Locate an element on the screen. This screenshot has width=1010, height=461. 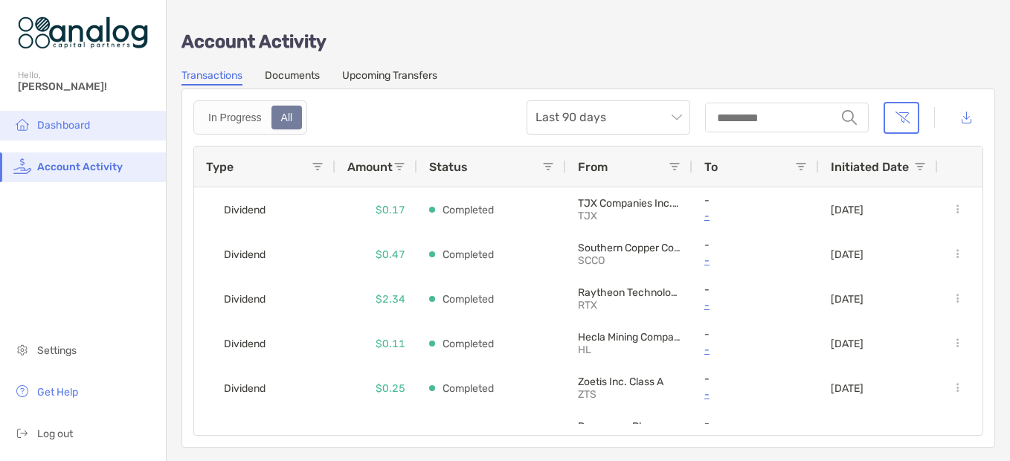
div: segmented control is located at coordinates (250, 118).